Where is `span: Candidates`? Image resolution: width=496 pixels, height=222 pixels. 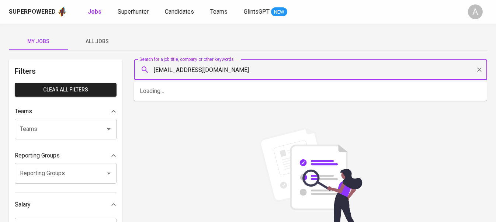 span: Candidates is located at coordinates (179, 11).